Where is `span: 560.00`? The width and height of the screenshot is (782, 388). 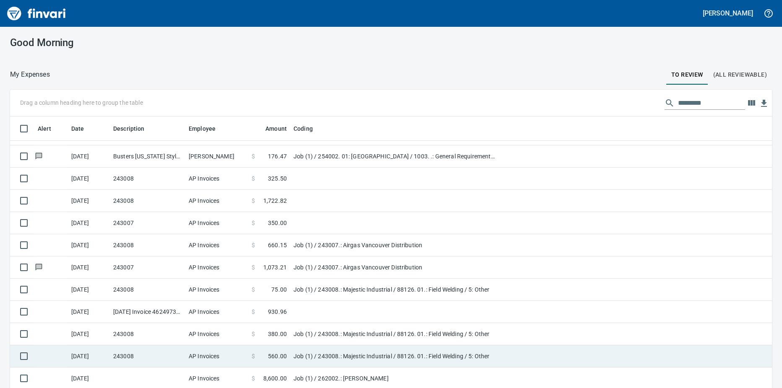
span: 560.00 is located at coordinates (277, 357).